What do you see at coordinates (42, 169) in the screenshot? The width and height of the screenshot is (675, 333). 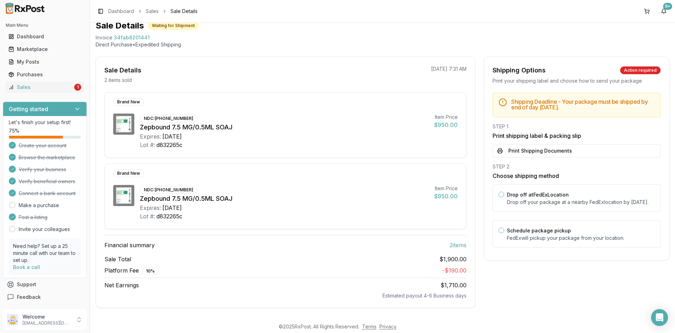 I see `span: Verify your business` at bounding box center [42, 169].